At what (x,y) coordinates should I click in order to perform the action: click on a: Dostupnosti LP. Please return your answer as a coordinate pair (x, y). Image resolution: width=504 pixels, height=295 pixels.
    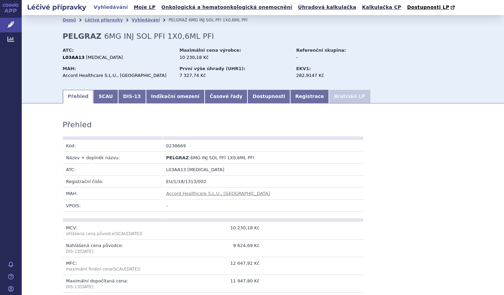
    Looking at the image, I should click on (432, 7).